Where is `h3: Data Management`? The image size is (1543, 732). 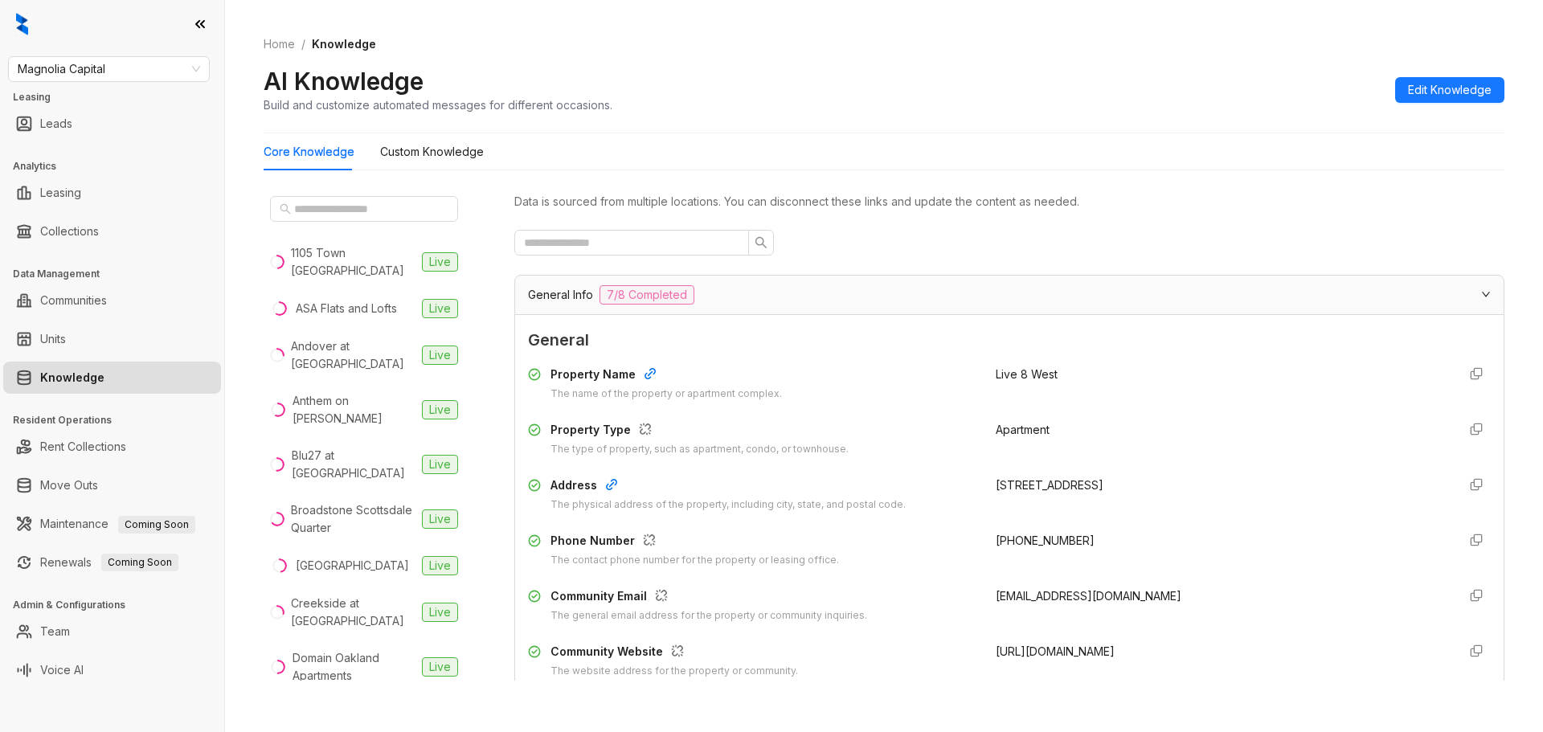
h3: Data Management is located at coordinates (118, 274).